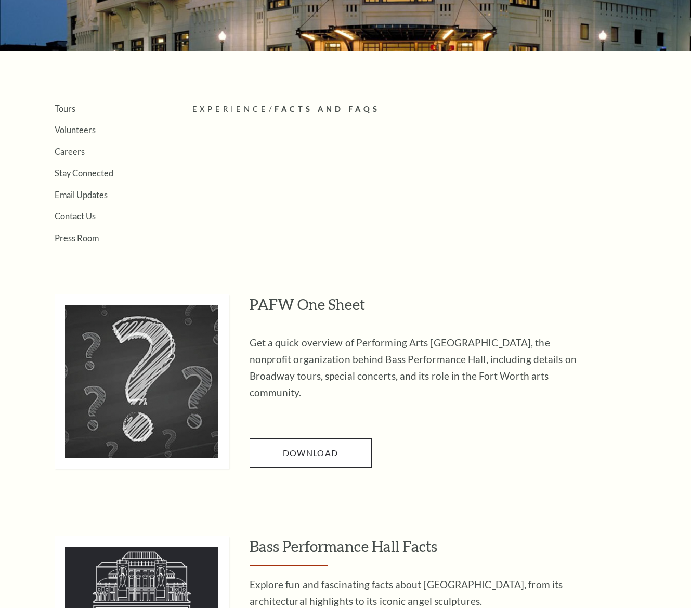 The height and width of the screenshot is (608, 691). Describe the element at coordinates (81, 194) in the screenshot. I see `a: Email Updates` at that location.